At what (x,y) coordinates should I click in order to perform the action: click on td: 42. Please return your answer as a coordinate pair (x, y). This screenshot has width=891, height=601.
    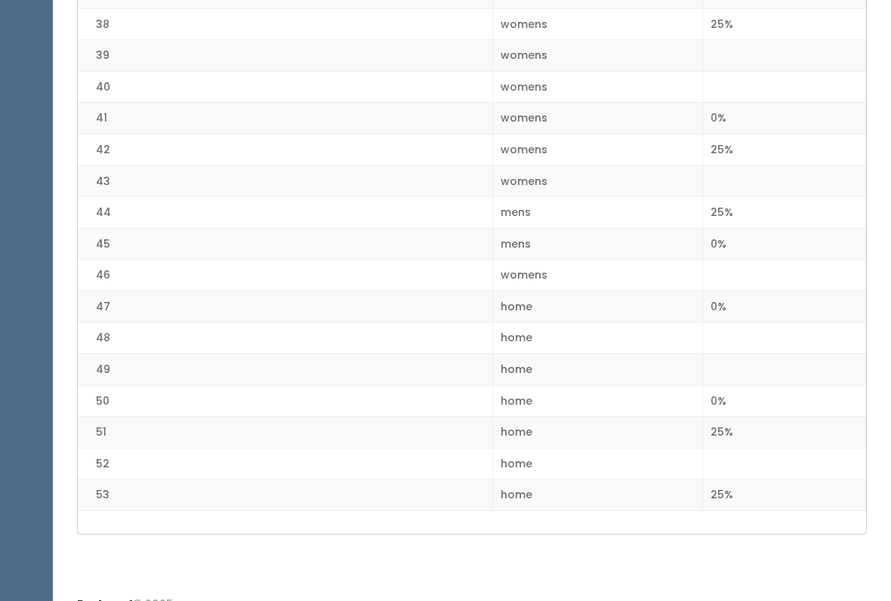
    Looking at the image, I should click on (285, 150).